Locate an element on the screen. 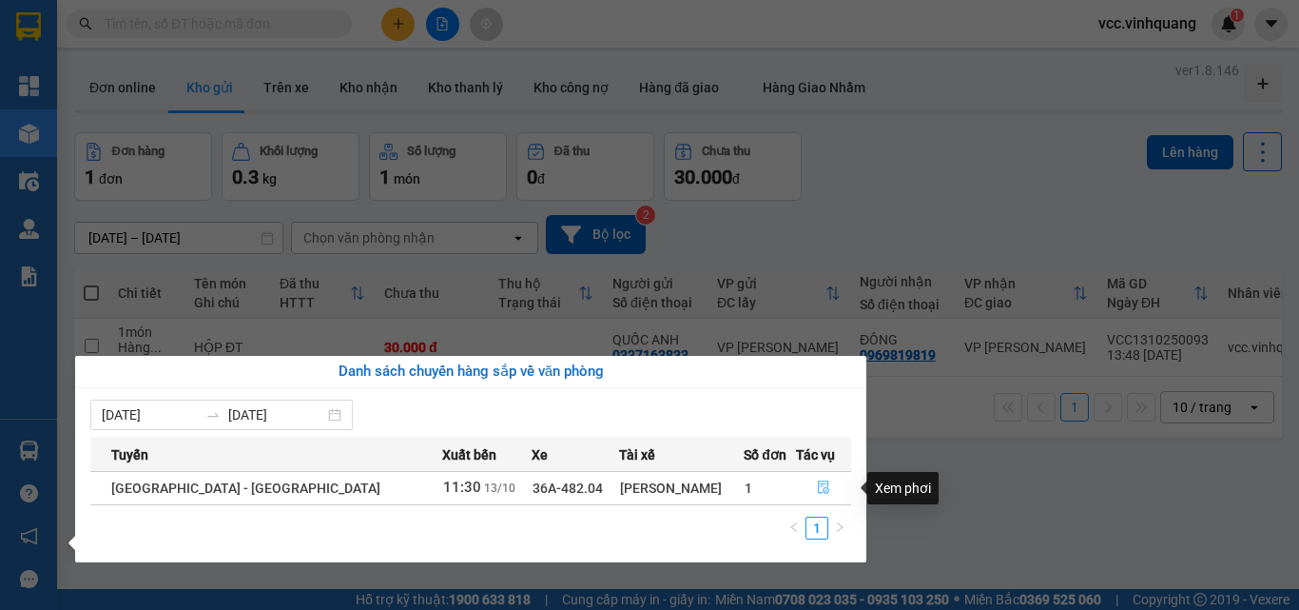  span: Số đơn is located at coordinates (765, 455).